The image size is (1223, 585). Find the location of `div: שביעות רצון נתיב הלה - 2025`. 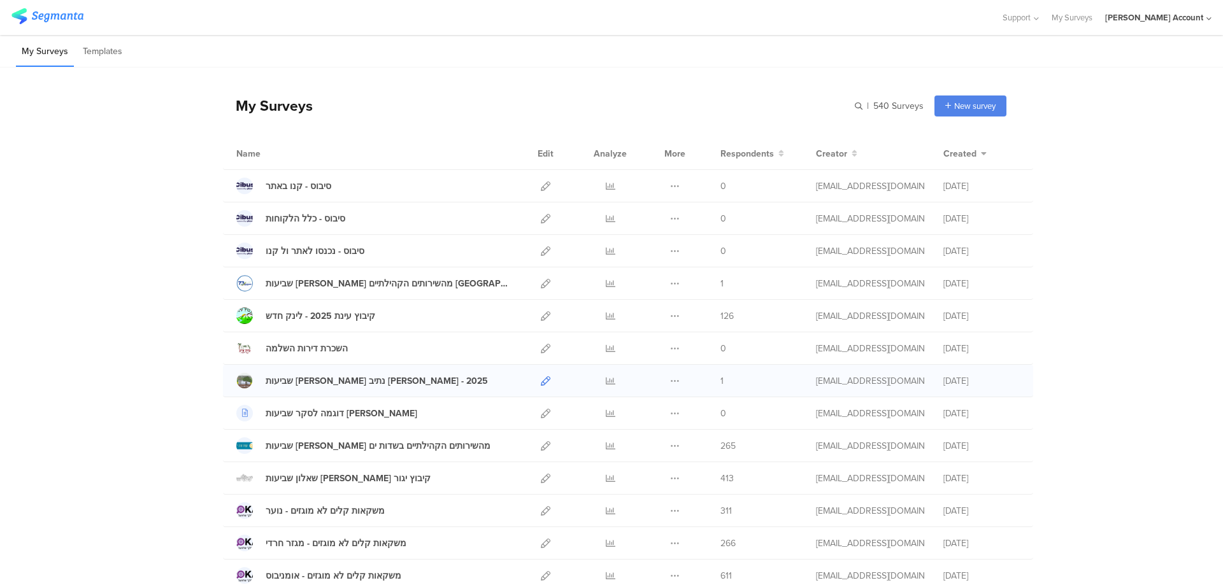

div: שביעות רצון נתיב הלה - 2025 is located at coordinates (377, 381).